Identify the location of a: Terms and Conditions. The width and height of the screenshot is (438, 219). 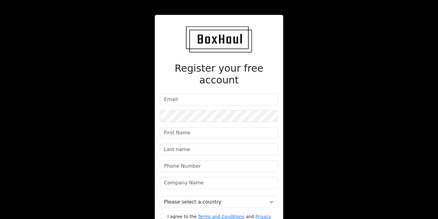
(221, 216).